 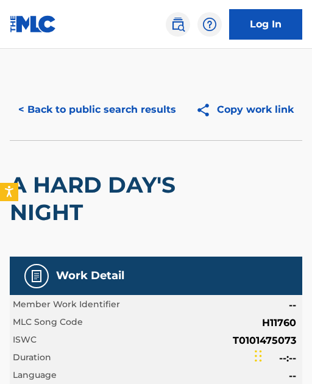 What do you see at coordinates (210, 24) in the screenshot?
I see `div: Help` at bounding box center [210, 24].